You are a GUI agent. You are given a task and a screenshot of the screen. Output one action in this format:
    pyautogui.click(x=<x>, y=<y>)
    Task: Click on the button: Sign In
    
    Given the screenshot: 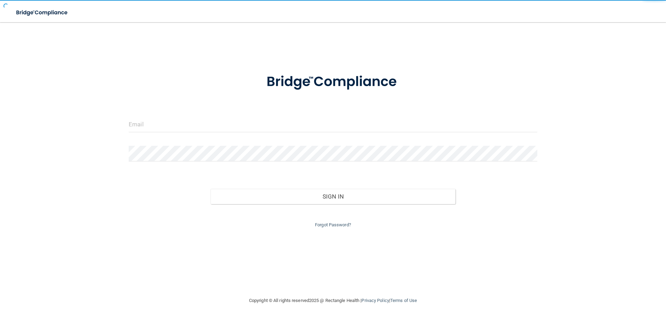 What is the action you would take?
    pyautogui.click(x=333, y=196)
    